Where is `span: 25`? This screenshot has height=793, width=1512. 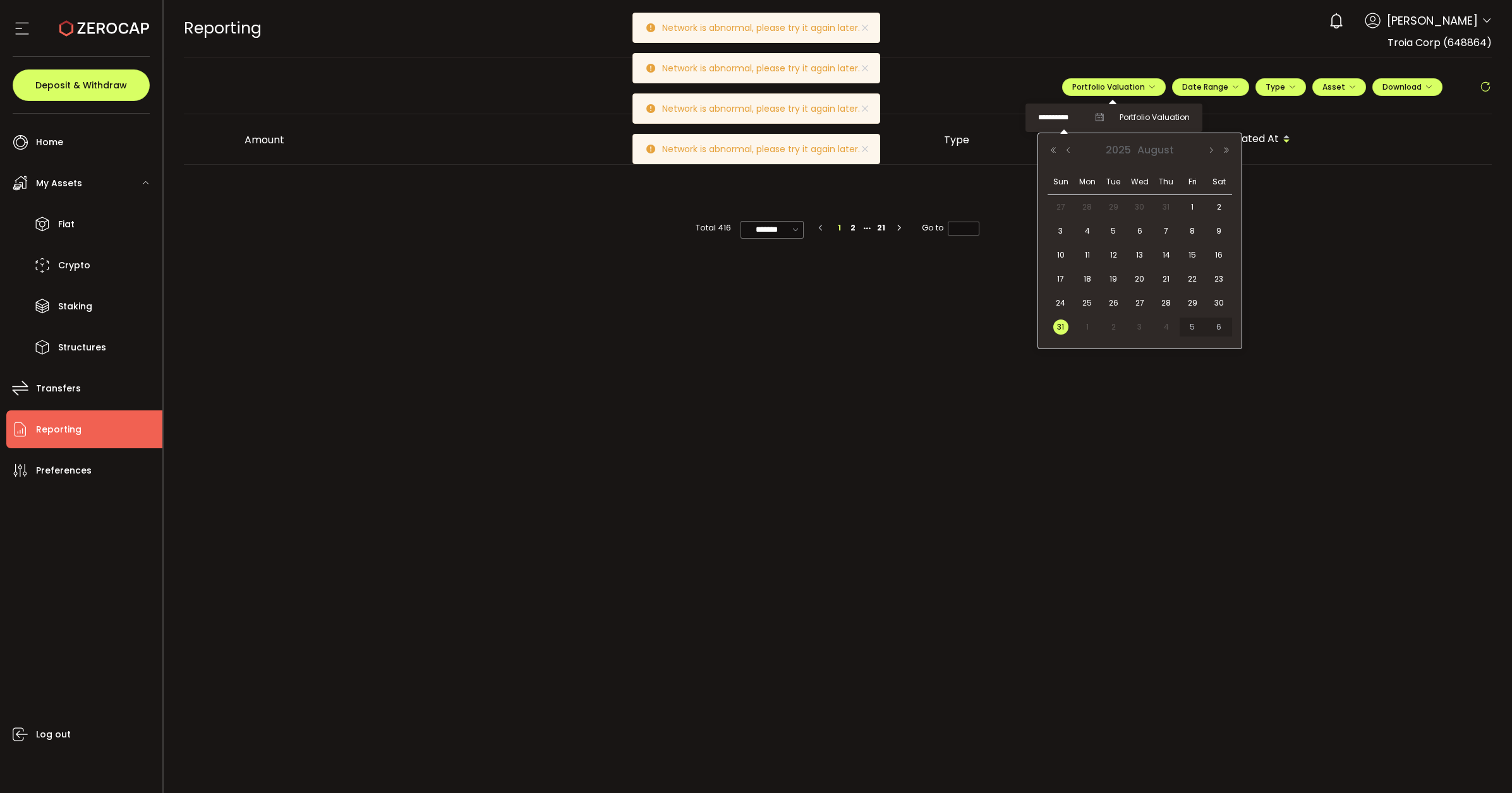
span: 25 is located at coordinates (1087, 304).